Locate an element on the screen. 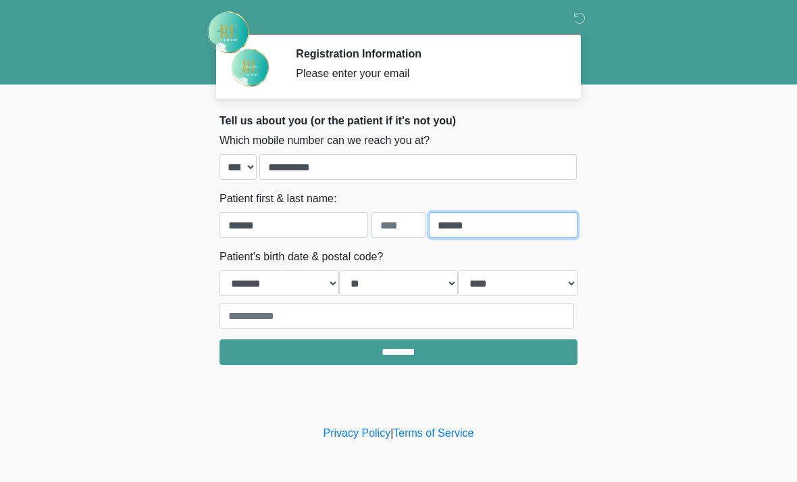  h2: Tell us about you (or the patient if it's not you) is located at coordinates (399, 120).